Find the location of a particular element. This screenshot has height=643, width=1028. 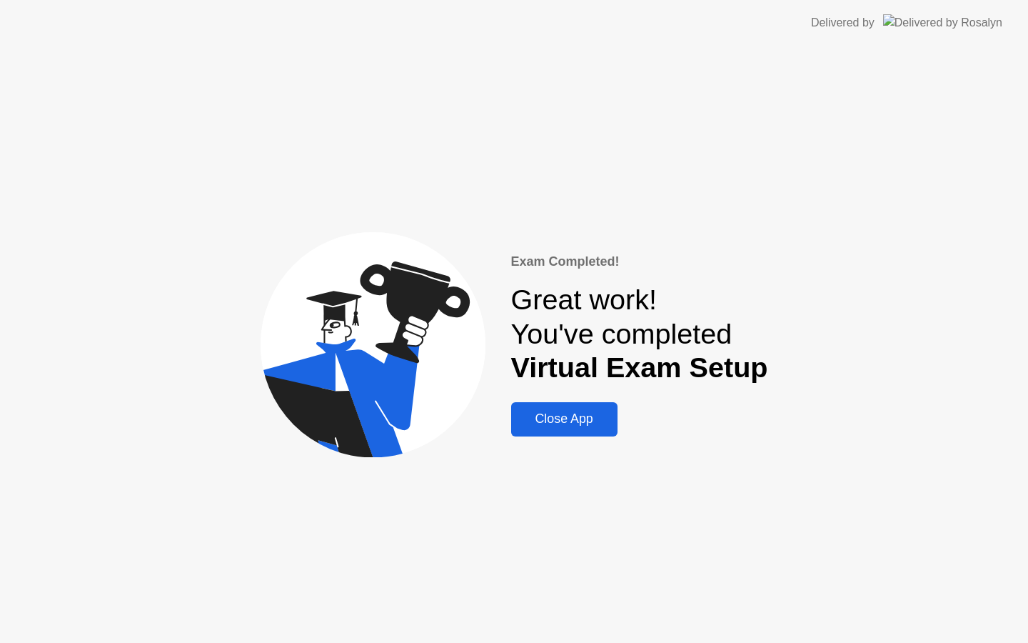

img: Delivered by Rosalyn is located at coordinates (943, 22).